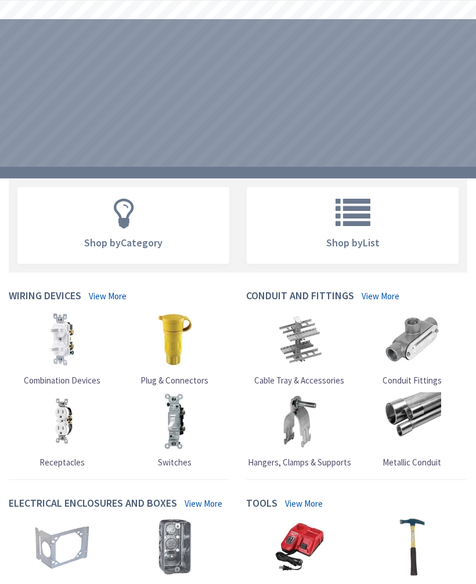  Describe the element at coordinates (62, 339) in the screenshot. I see `img: Combination Devices` at that location.